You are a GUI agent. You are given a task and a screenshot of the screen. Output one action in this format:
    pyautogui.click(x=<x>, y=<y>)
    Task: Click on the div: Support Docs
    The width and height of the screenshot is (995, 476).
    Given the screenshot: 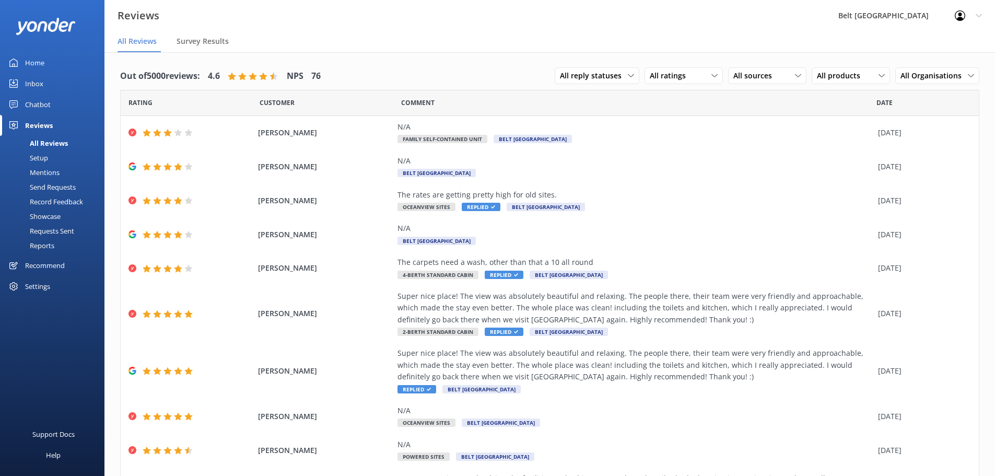 What is the action you would take?
    pyautogui.click(x=53, y=434)
    